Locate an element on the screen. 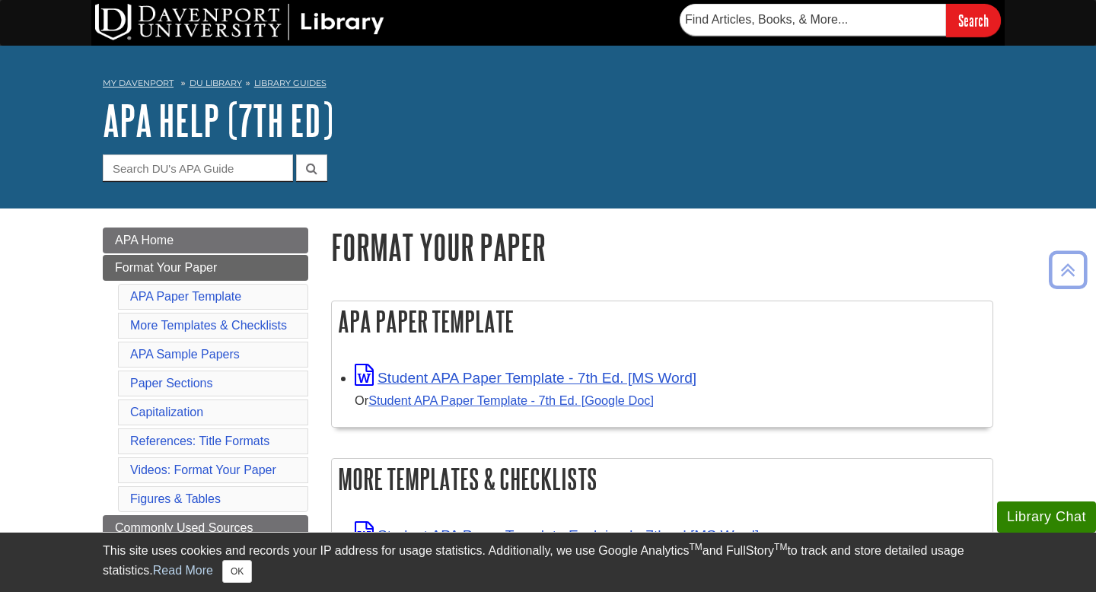 The image size is (1096, 592). a: More Templates & Checklists is located at coordinates (208, 325).